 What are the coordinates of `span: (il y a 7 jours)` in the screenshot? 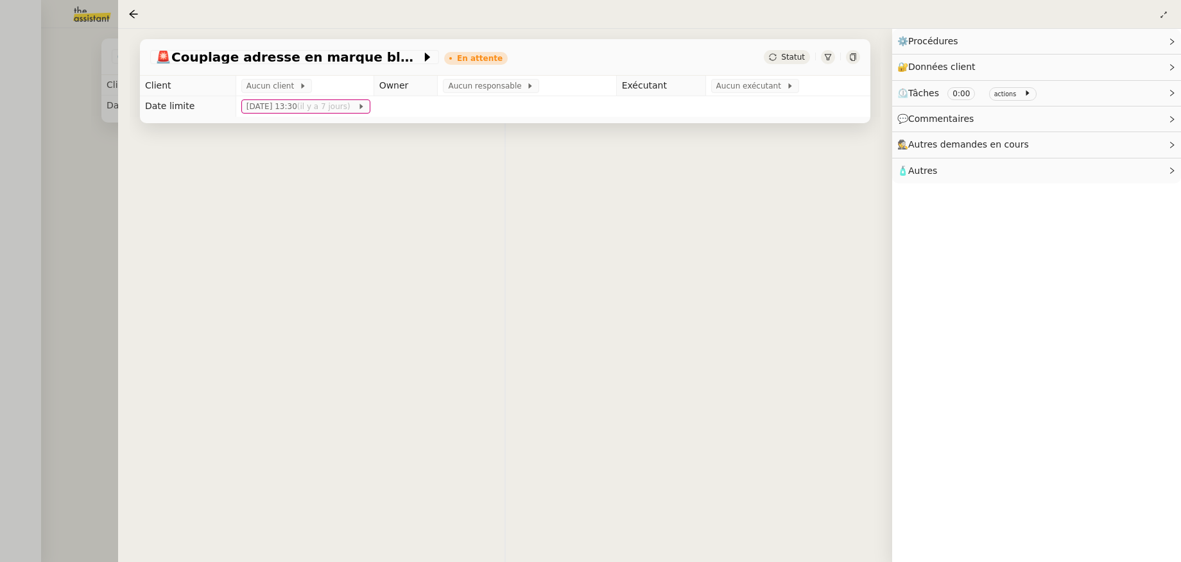 It's located at (325, 107).